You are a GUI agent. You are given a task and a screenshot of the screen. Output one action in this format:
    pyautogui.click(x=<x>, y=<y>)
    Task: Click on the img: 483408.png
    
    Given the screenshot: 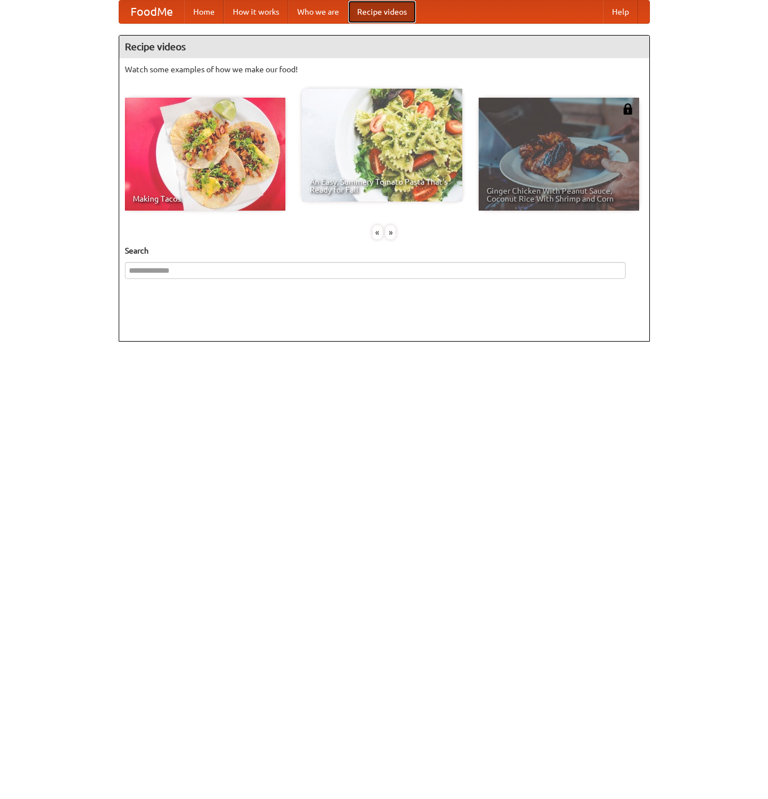 What is the action you would take?
    pyautogui.click(x=627, y=109)
    